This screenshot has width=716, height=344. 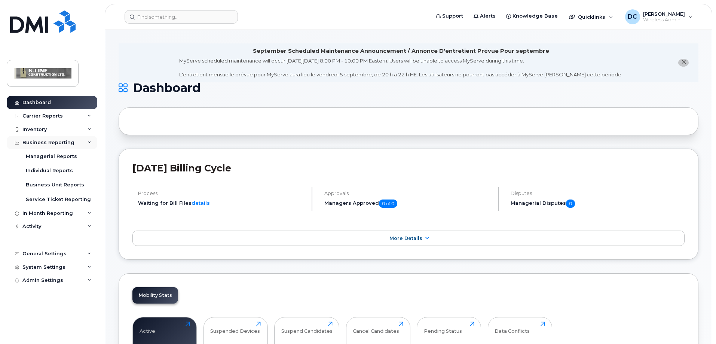 I want to click on span: 0 of 0, so click(x=388, y=203).